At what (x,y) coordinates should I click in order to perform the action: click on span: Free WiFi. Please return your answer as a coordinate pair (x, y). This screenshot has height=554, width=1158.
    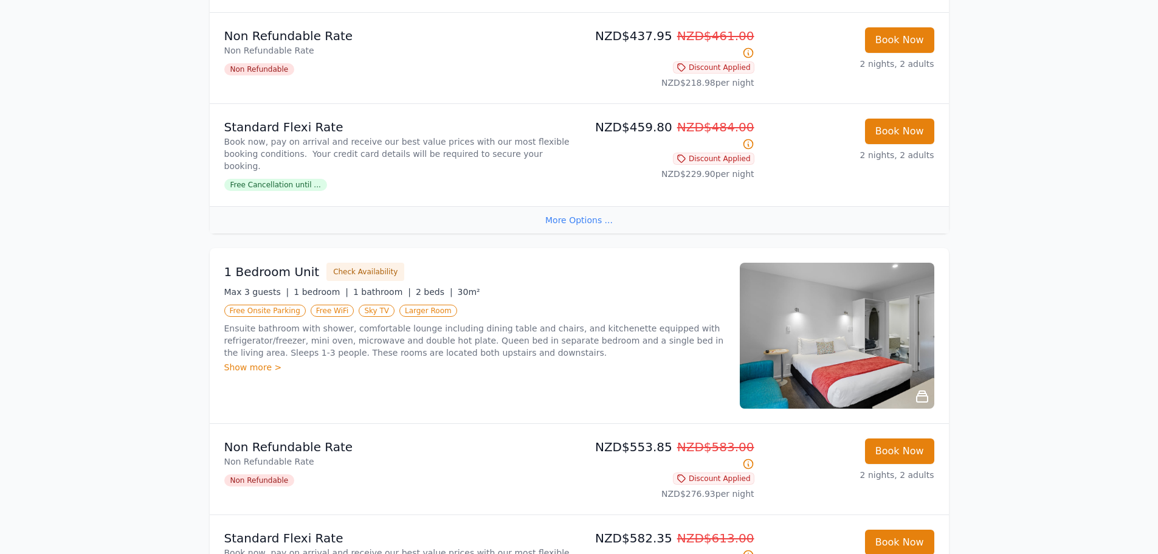
    Looking at the image, I should click on (332, 311).